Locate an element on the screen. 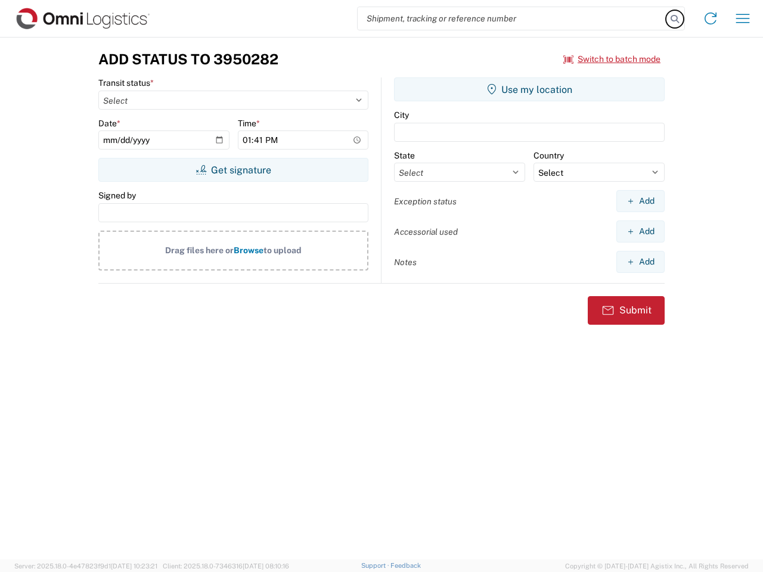 The height and width of the screenshot is (572, 763). label: Transit status is located at coordinates (126, 83).